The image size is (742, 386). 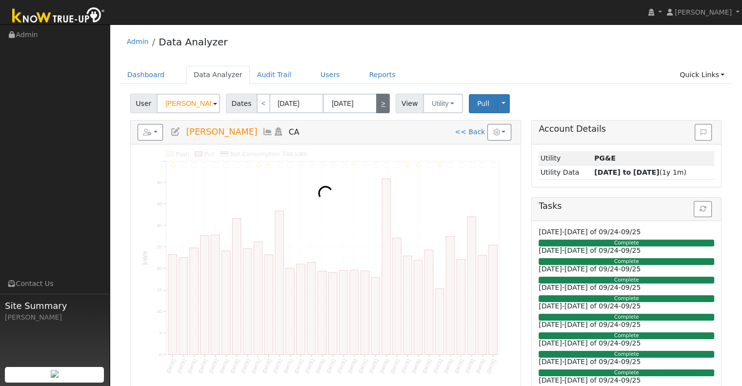 What do you see at coordinates (565, 172) in the screenshot?
I see `td: Utility Data` at bounding box center [565, 172].